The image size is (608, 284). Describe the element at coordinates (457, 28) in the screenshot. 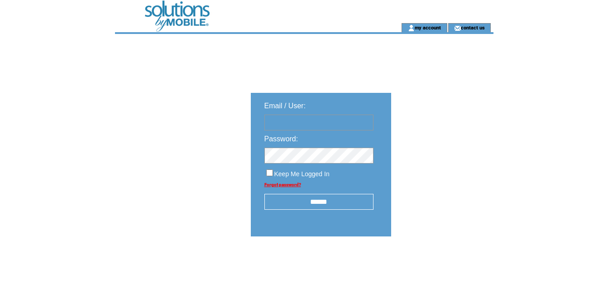

I see `img: contact_us_icon.gif;jsessionid=19BCE29723E6B47A4BDA7DA5CB835DE4` at that location.